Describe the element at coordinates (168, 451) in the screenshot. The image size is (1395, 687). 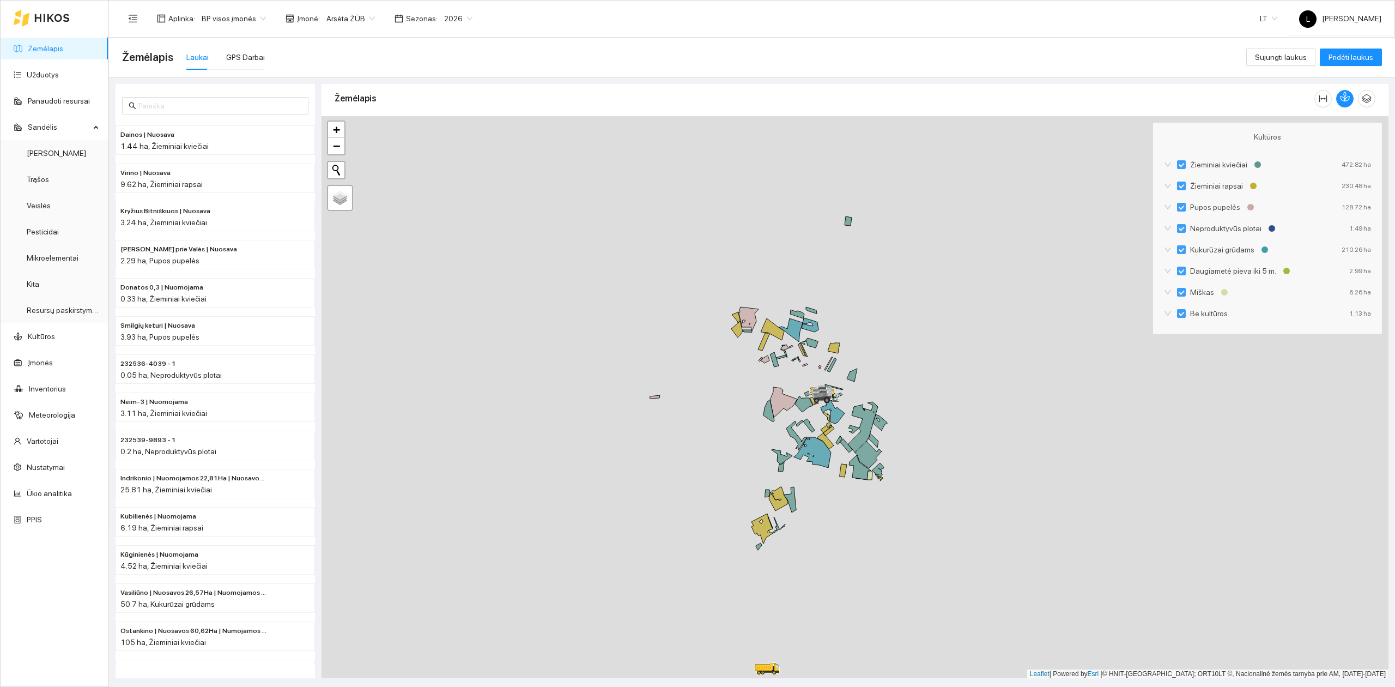
I see `span: 0.2 ha, Neproduktyvūs plotai` at that location.